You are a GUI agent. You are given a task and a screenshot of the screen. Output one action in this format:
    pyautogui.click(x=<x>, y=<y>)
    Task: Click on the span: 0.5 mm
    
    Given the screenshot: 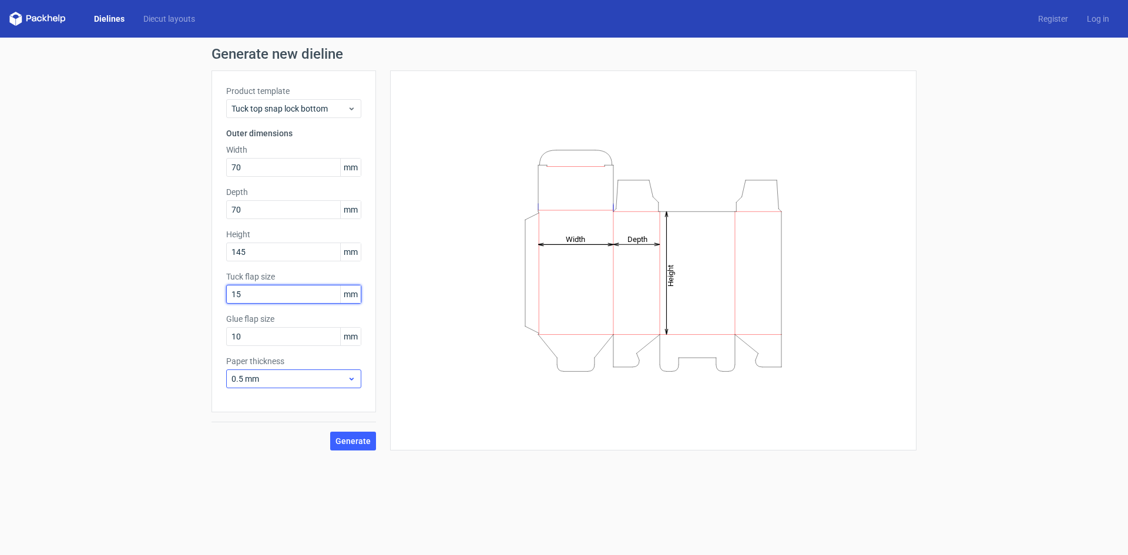 What is the action you would take?
    pyautogui.click(x=289, y=379)
    